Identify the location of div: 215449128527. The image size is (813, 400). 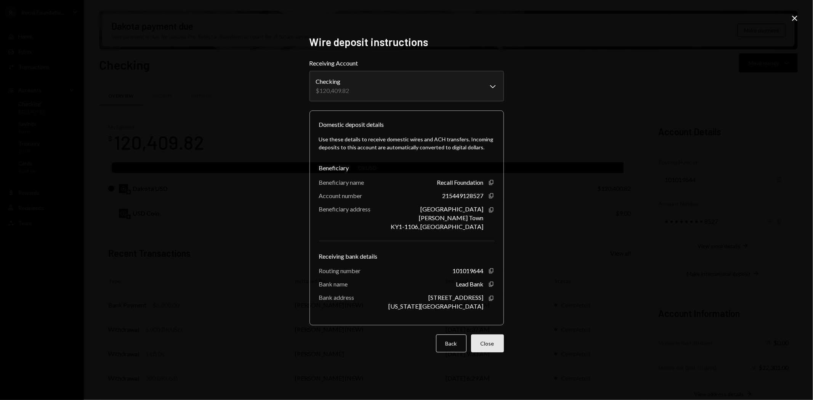
(463, 196).